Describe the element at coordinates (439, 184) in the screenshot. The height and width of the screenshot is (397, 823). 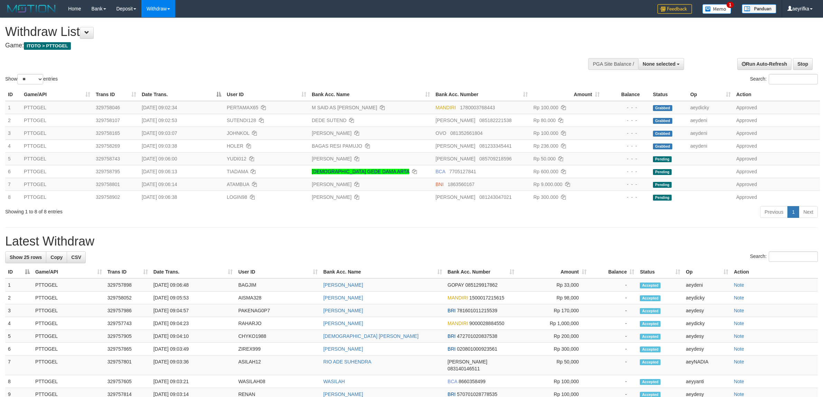
I see `span: BNI` at that location.